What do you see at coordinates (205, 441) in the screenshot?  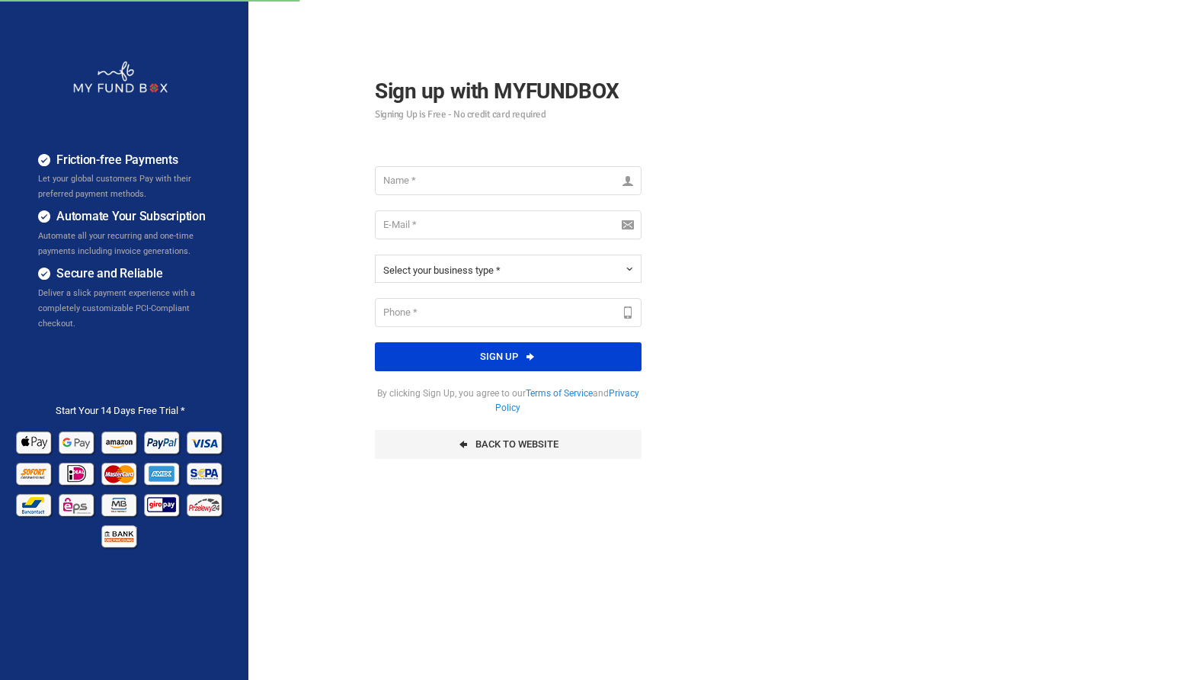 I see `img: Visa` at bounding box center [205, 441].